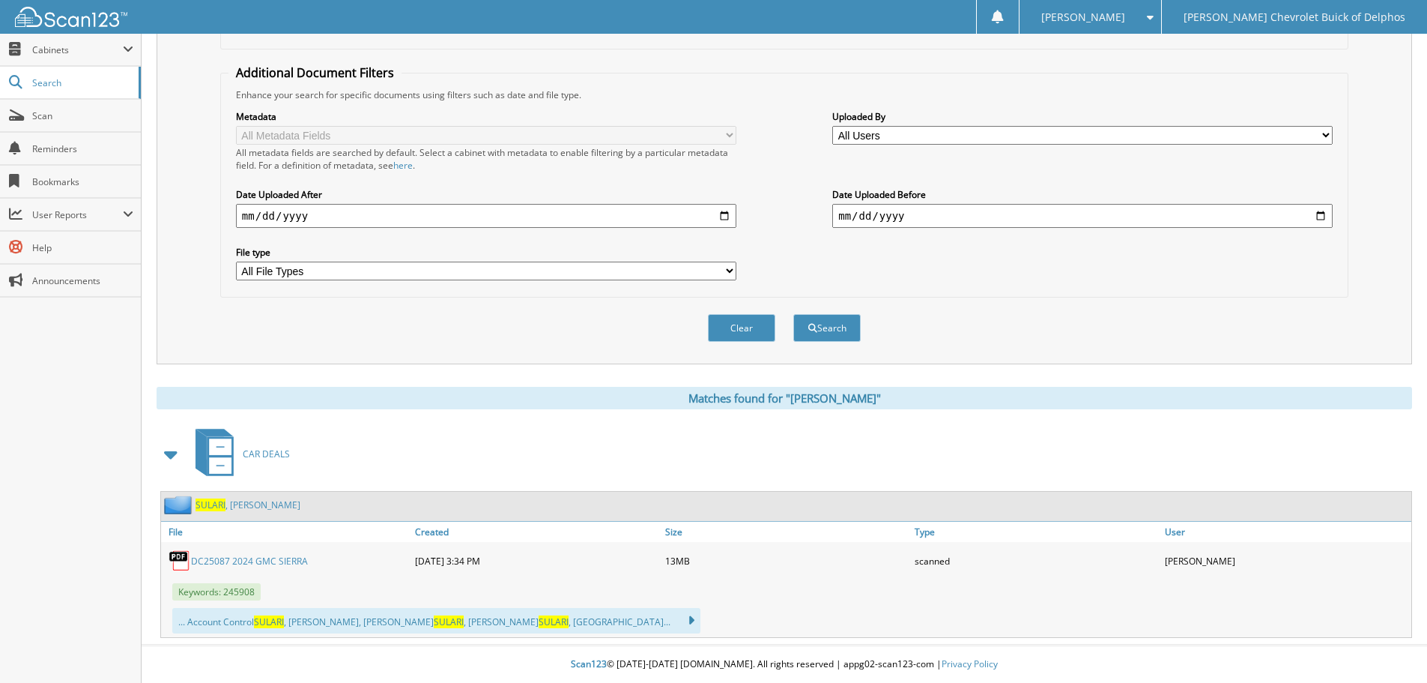  I want to click on div: Chat Widget, so click(1390, 647).